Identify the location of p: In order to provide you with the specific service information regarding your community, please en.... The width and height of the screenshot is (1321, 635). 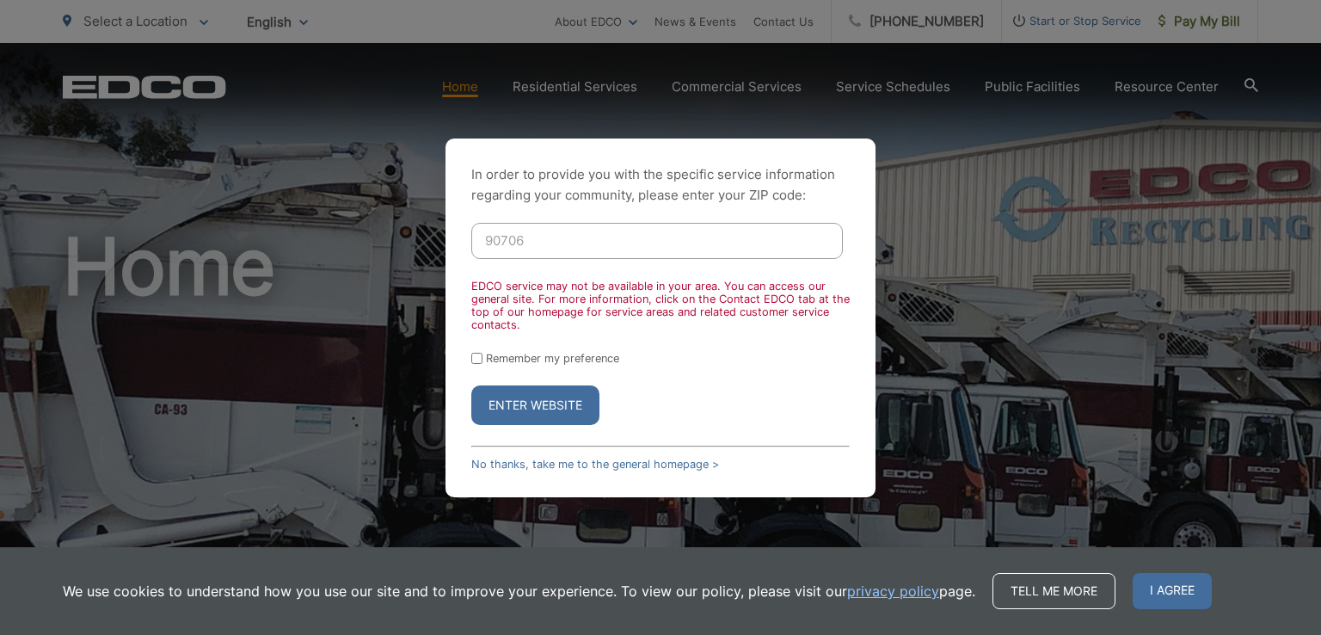
(660, 185).